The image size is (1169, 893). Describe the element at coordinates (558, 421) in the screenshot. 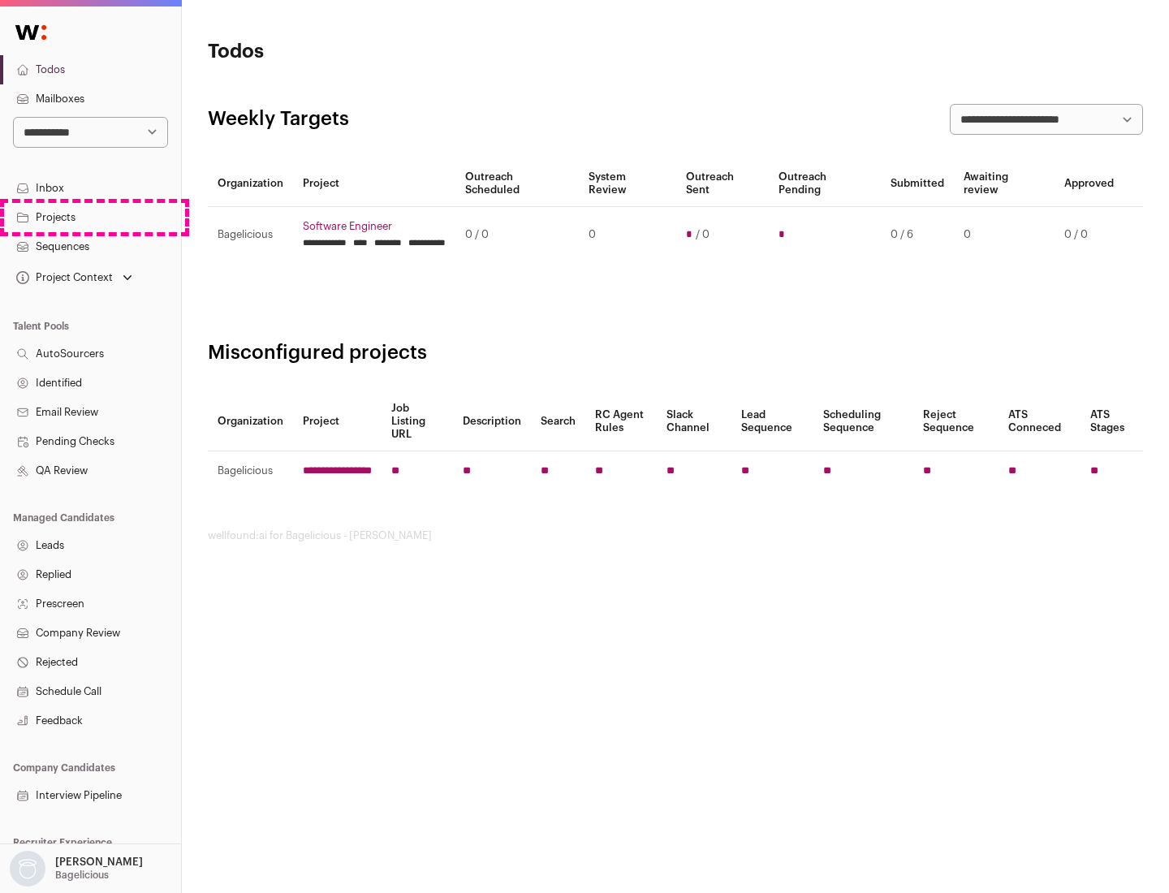

I see `th: Search` at that location.